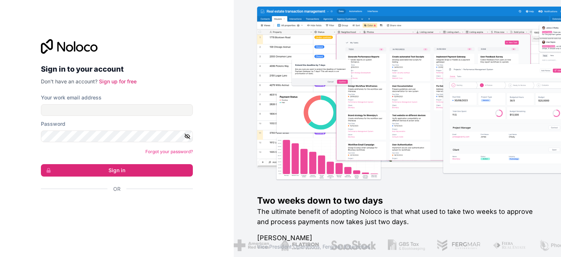 The width and height of the screenshot is (561, 257). Describe the element at coordinates (117, 110) in the screenshot. I see `input: Email address` at that location.